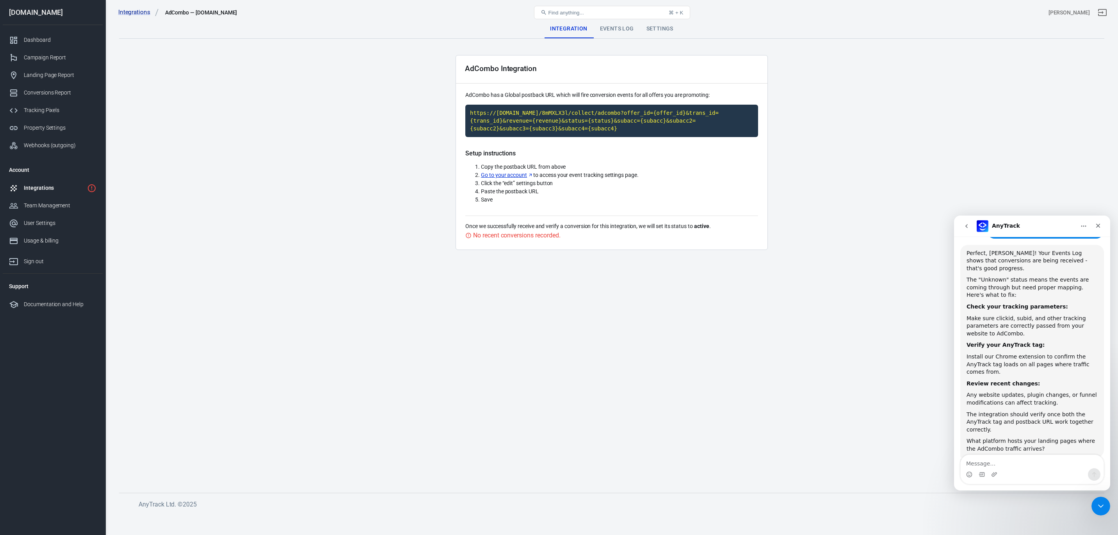 The width and height of the screenshot is (1118, 535). I want to click on img: Profile image for AnyTrack, so click(28, 11).